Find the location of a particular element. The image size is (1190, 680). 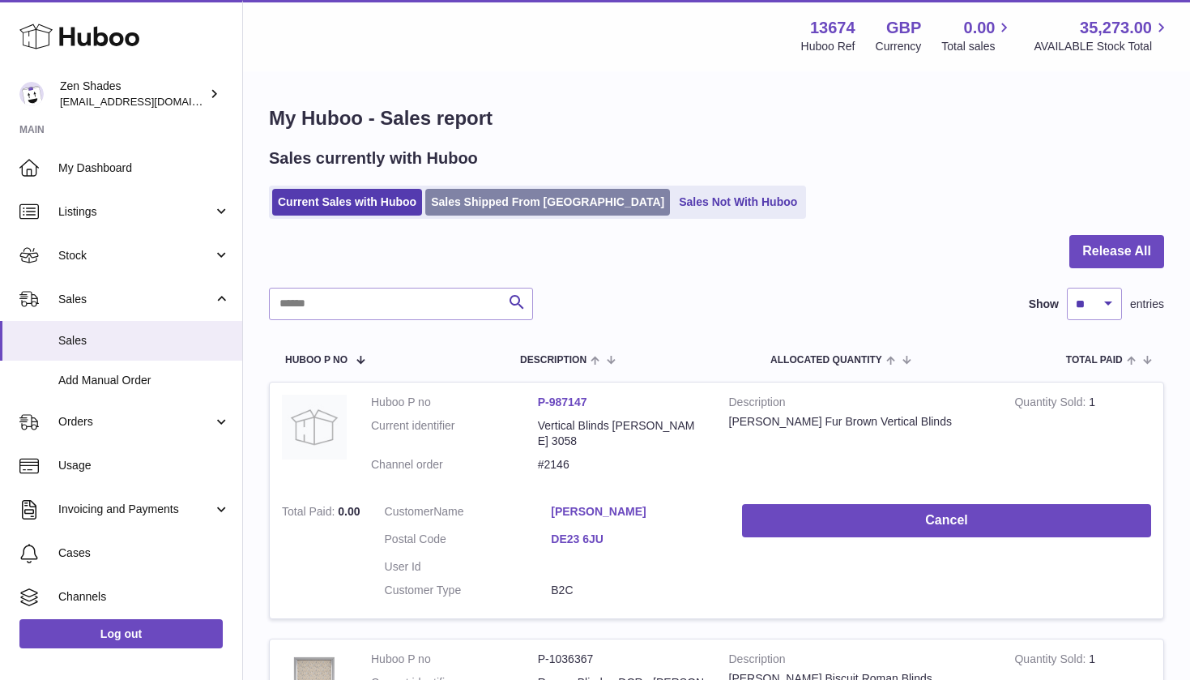

span: Invoicing and Payments is located at coordinates (135, 509).